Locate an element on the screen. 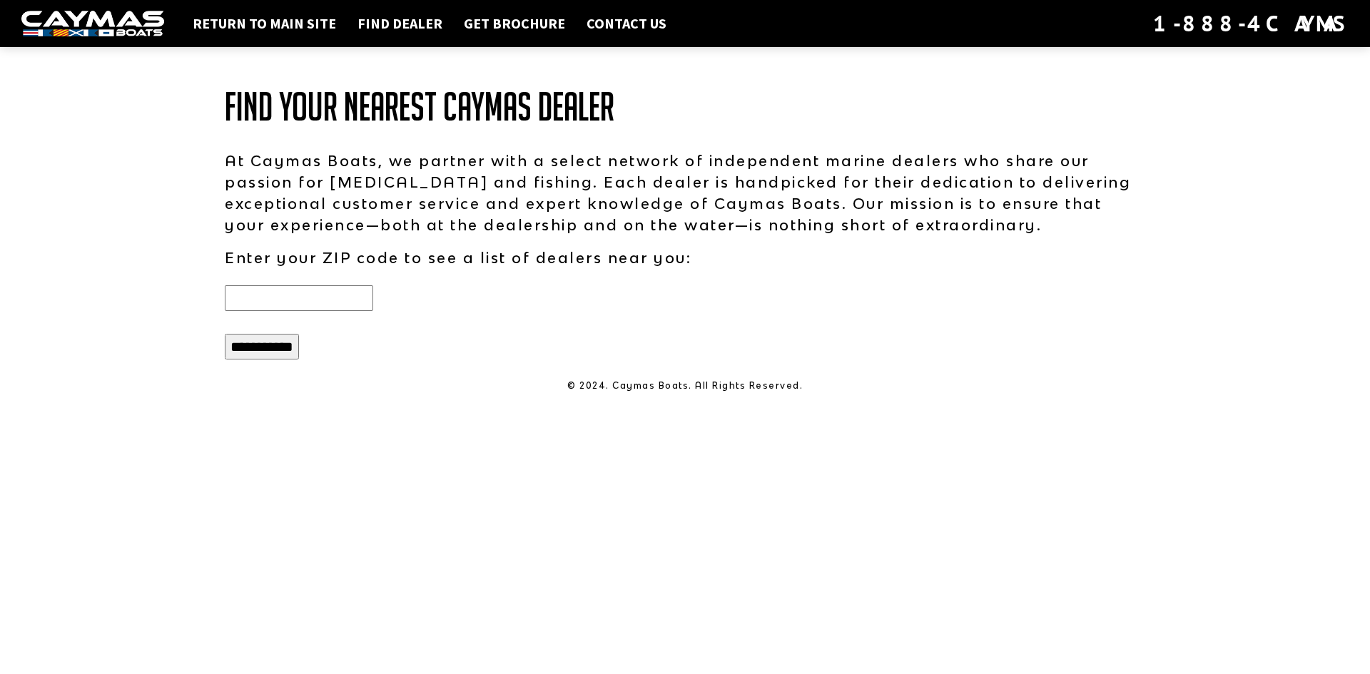 The height and width of the screenshot is (674, 1370). img: white-logo-c9c8dbefe5ff5ceceb0f0178aa75bf4bb51f6bca0971e226c86eb53dfe498488.png is located at coordinates (93, 24).